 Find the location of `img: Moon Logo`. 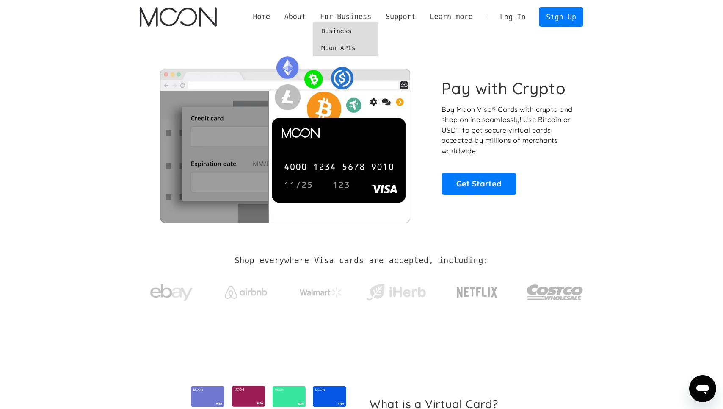

img: Moon Logo is located at coordinates (178, 17).